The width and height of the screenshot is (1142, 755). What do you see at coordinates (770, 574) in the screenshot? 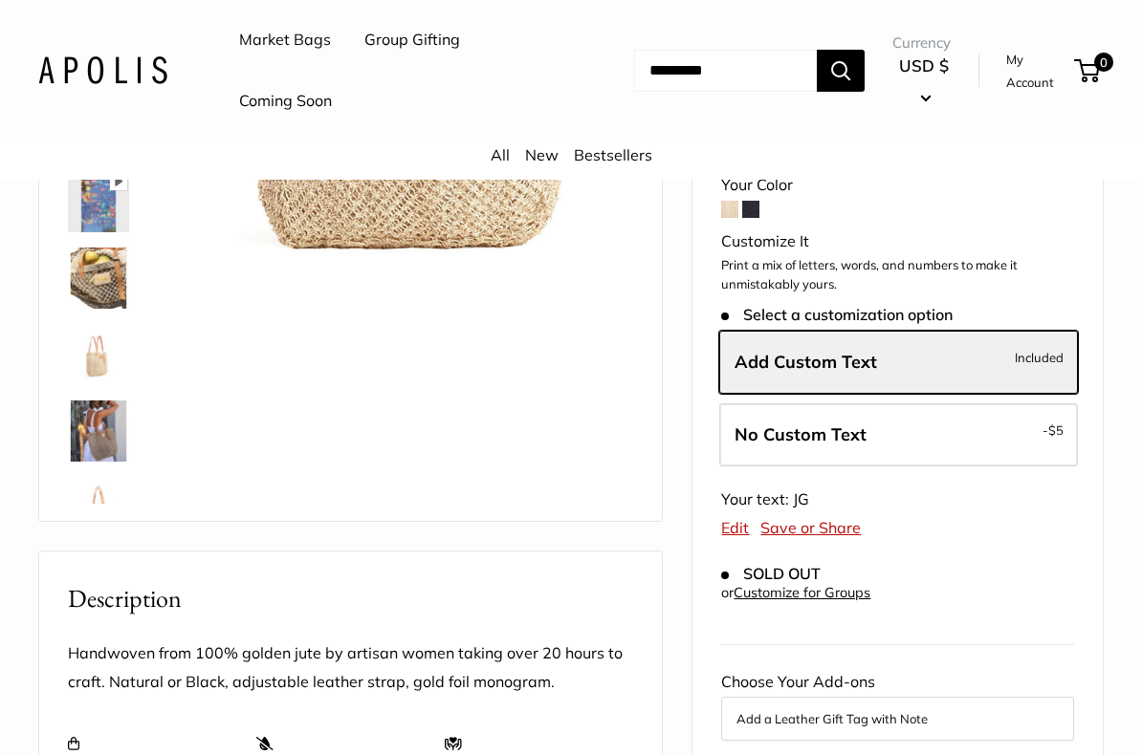
I see `span: SOLD OUT` at bounding box center [770, 574].